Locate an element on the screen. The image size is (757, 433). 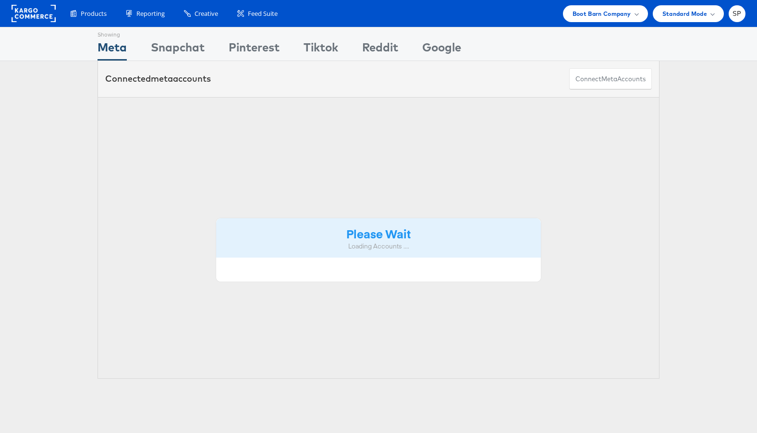
div: Loading Accounts .... is located at coordinates (378, 246).